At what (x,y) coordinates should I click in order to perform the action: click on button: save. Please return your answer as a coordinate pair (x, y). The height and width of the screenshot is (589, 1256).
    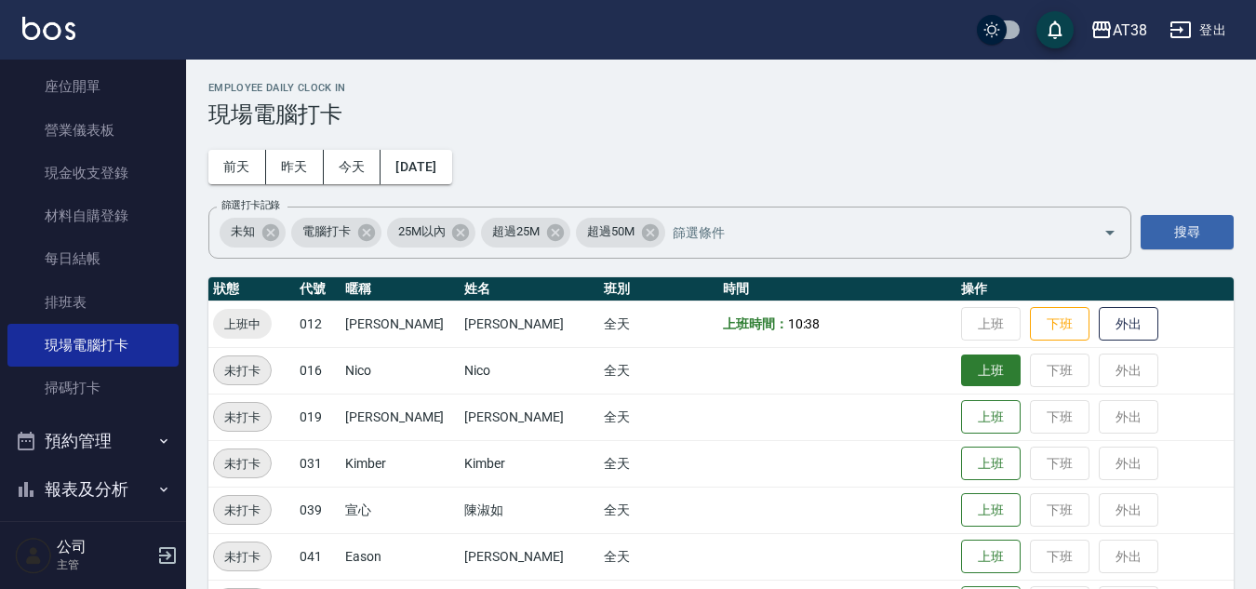
    Looking at the image, I should click on (1055, 30).